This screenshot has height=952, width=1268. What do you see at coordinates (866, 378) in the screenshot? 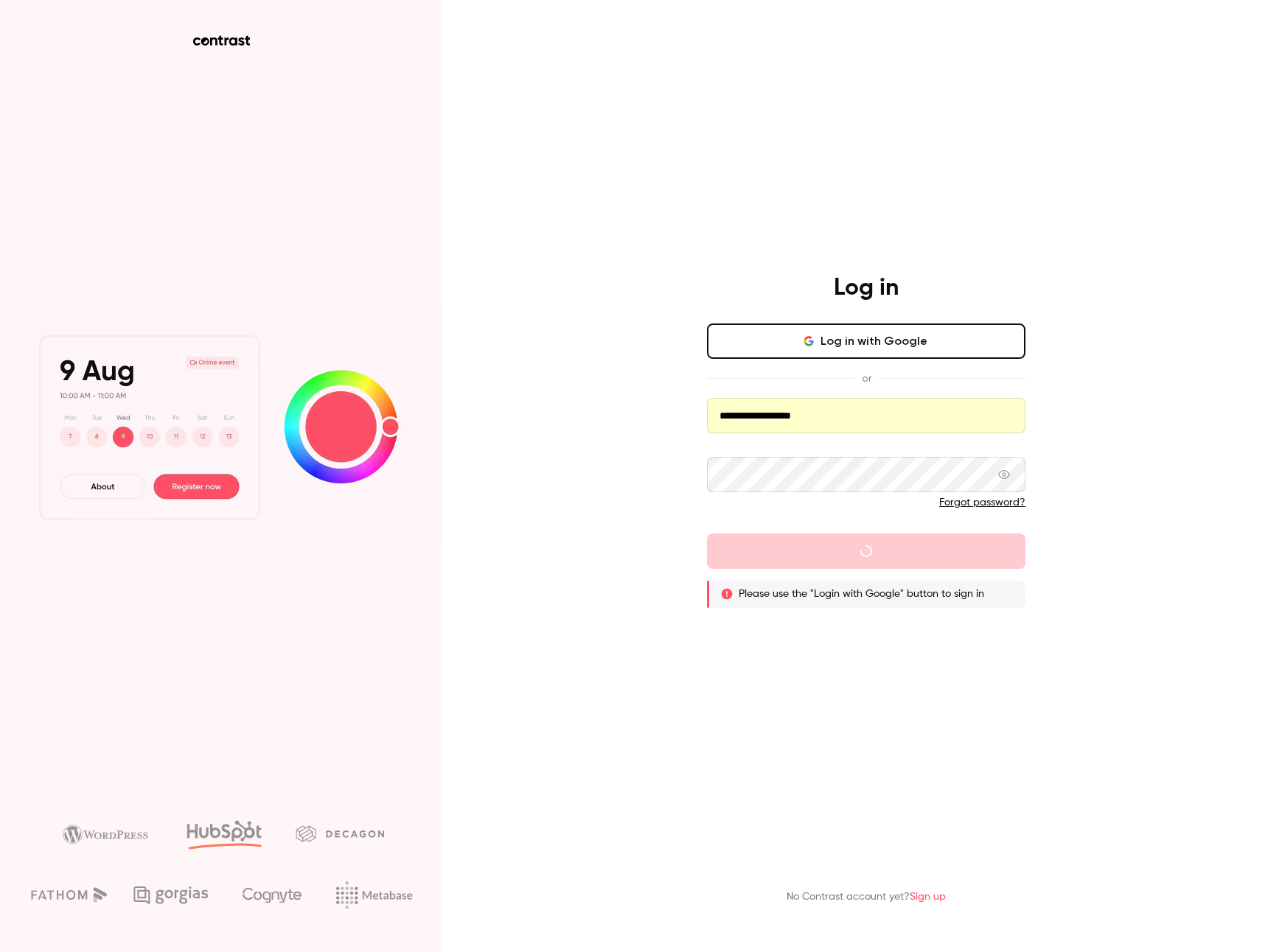
I see `span: or` at bounding box center [866, 378].